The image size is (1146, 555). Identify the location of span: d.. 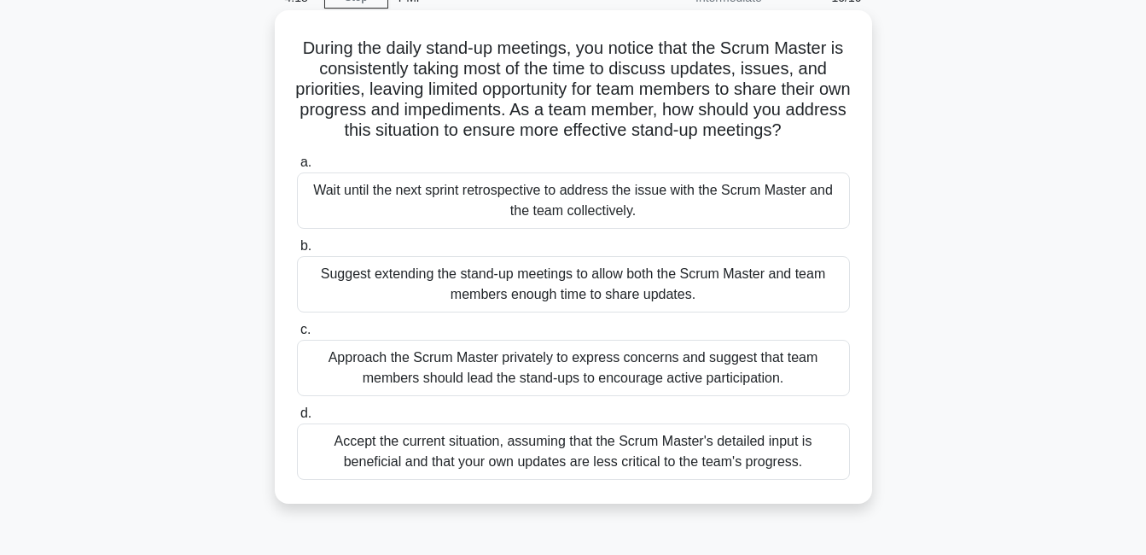
(306, 412).